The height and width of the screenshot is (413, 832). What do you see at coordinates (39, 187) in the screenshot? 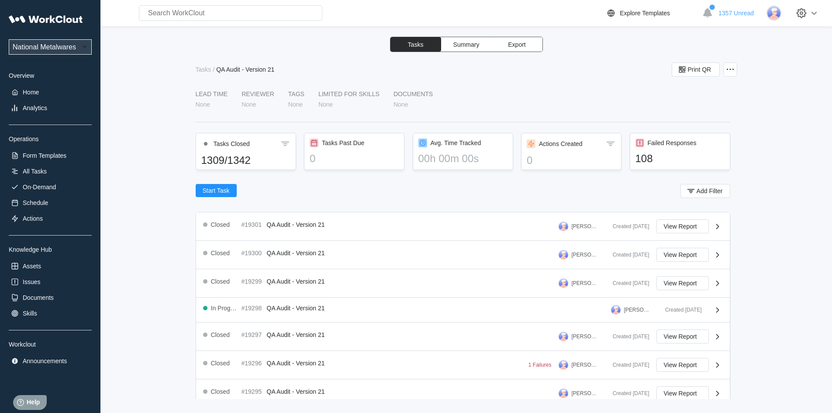
I see `div: On-Demand` at bounding box center [39, 187].